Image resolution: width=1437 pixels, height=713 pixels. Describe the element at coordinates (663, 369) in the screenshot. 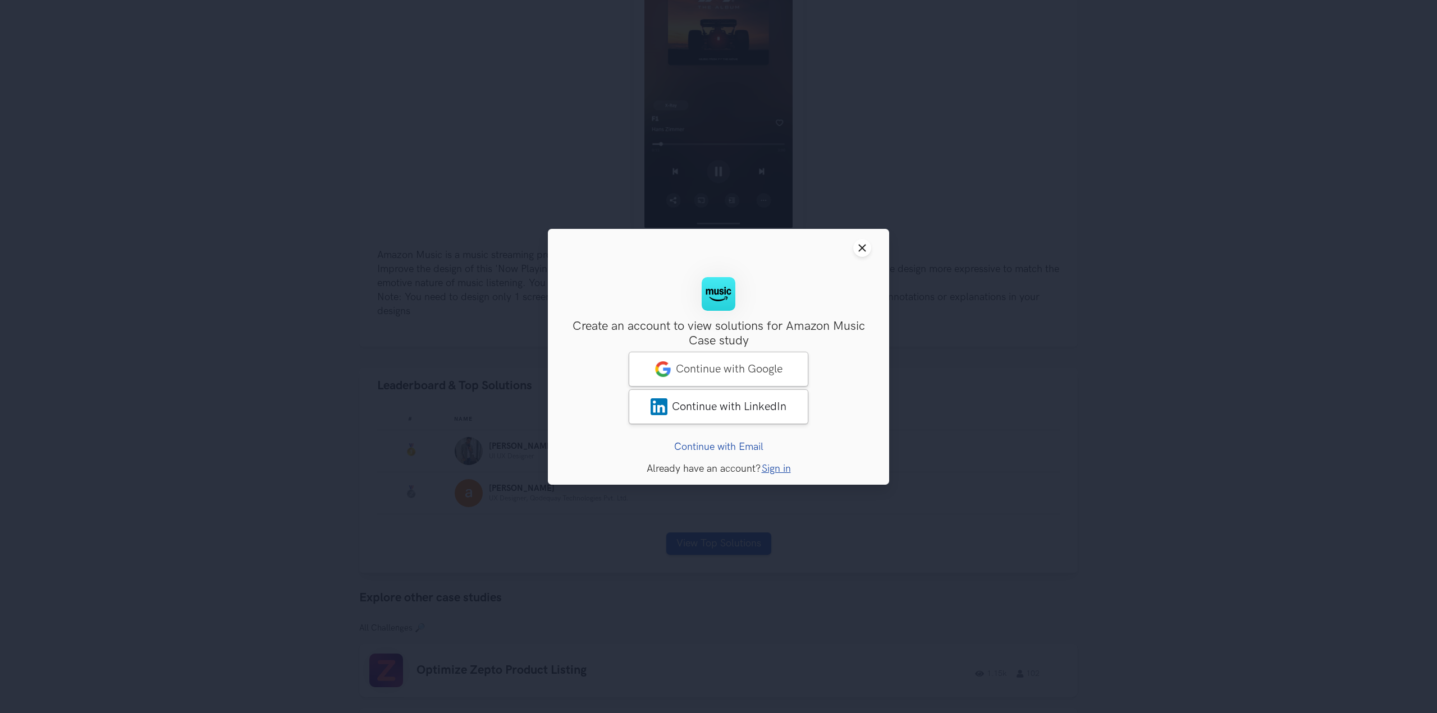

I see `img: google` at that location.